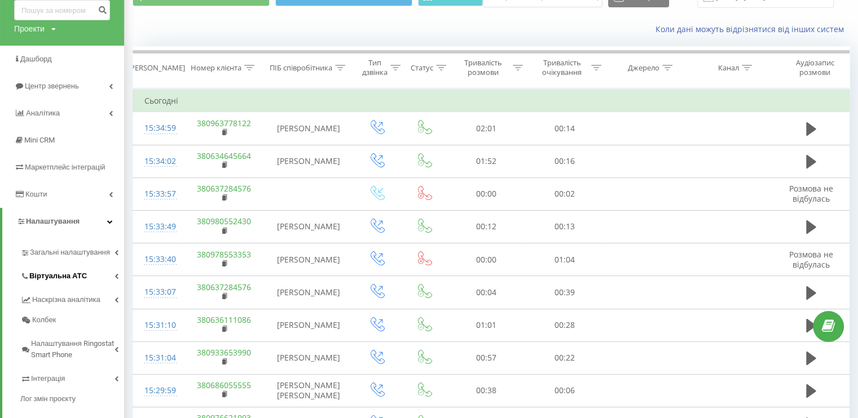 The image size is (858, 418). Describe the element at coordinates (486, 129) in the screenshot. I see `td: 02:01` at that location.